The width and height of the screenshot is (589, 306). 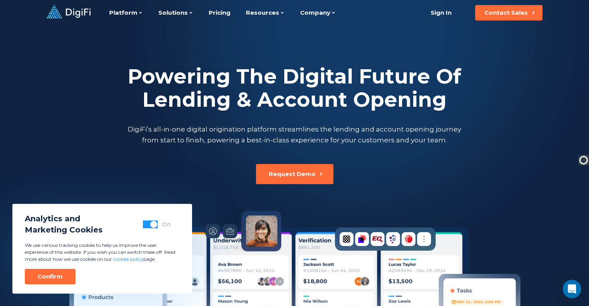 I want to click on h2: Powering The Digital Future Of Lending & Account Opening, so click(x=295, y=88).